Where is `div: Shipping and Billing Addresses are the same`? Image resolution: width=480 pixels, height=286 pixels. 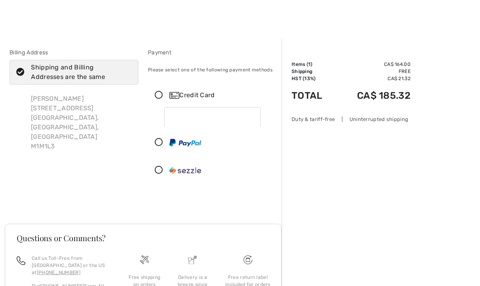 div: Shipping and Billing Addresses are the same is located at coordinates (79, 72).